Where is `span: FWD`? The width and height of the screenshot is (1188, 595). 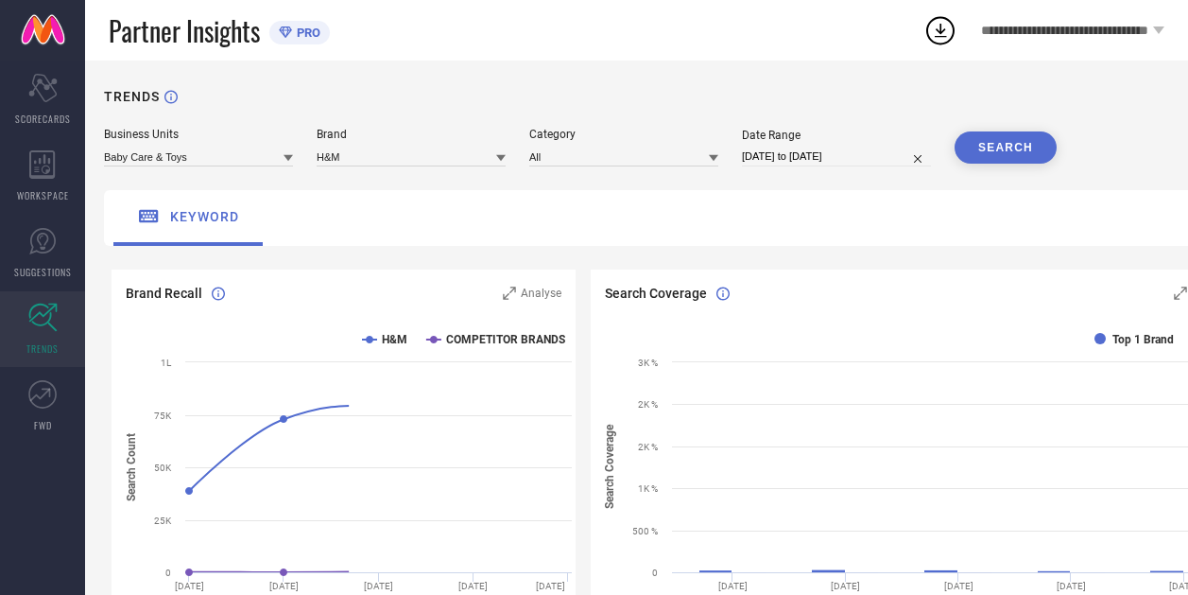 span: FWD is located at coordinates (43, 424).